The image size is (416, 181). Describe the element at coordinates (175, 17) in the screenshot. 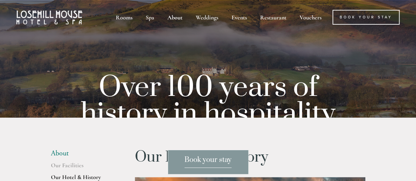

I see `div: About` at that location.